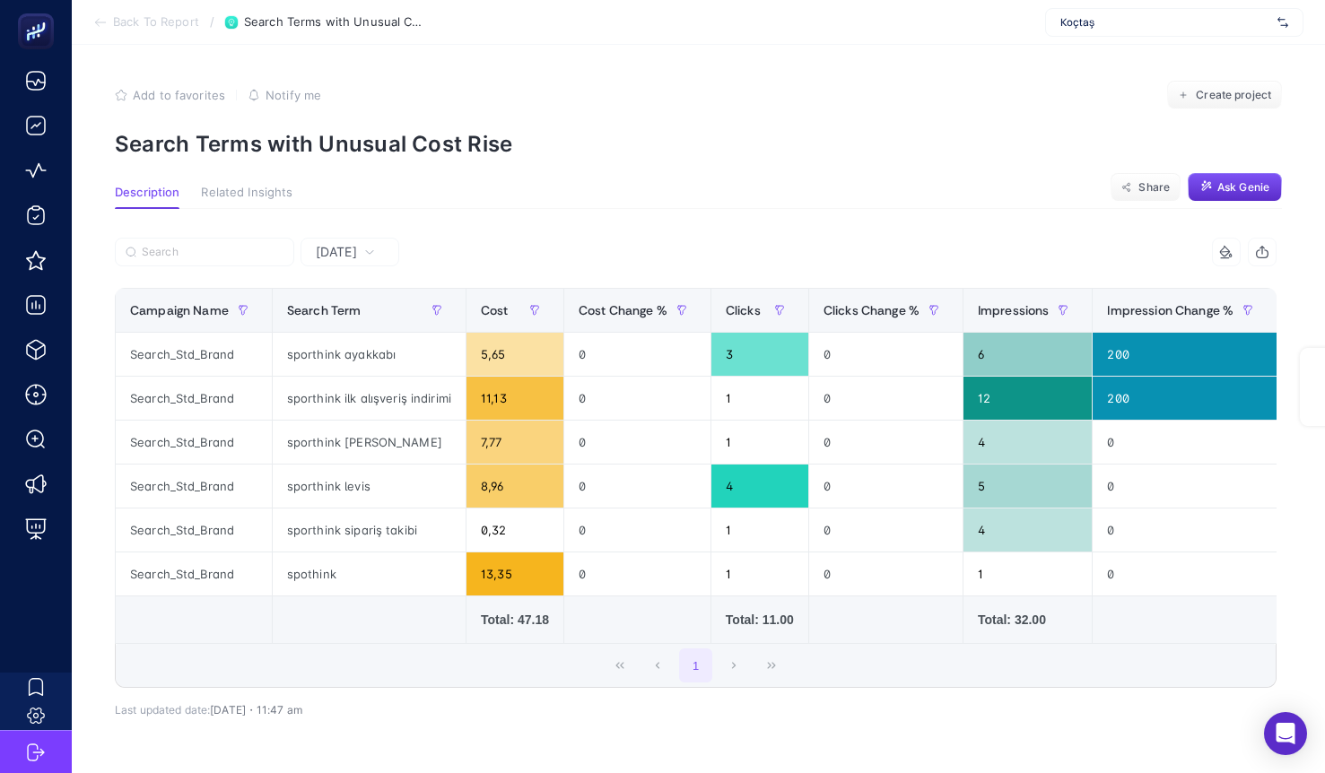 The width and height of the screenshot is (1325, 773). I want to click on span: Add to favorites, so click(179, 95).